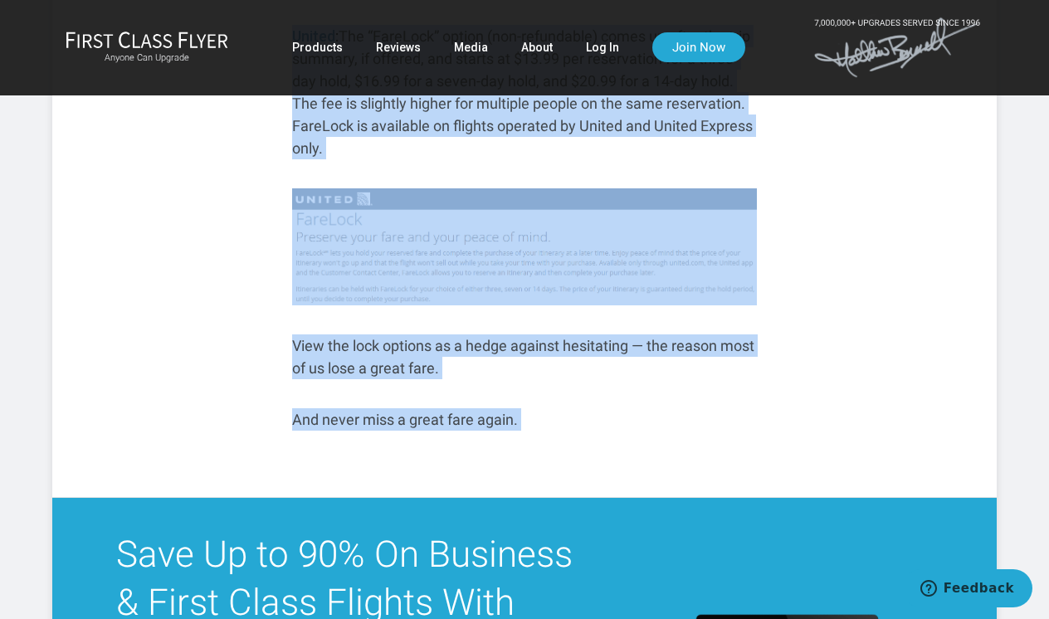  I want to click on a: Media, so click(470, 47).